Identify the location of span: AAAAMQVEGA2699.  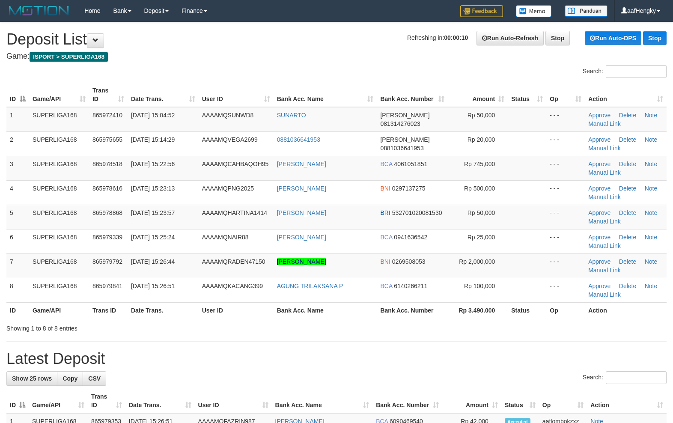
(230, 139).